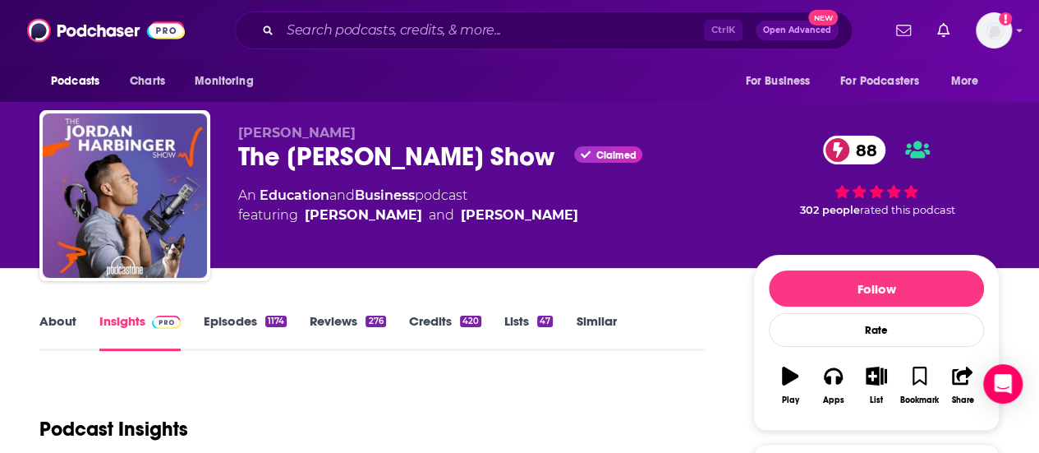 The height and width of the screenshot is (453, 1039). I want to click on div: Search podcasts, credits, & more..., so click(544, 30).